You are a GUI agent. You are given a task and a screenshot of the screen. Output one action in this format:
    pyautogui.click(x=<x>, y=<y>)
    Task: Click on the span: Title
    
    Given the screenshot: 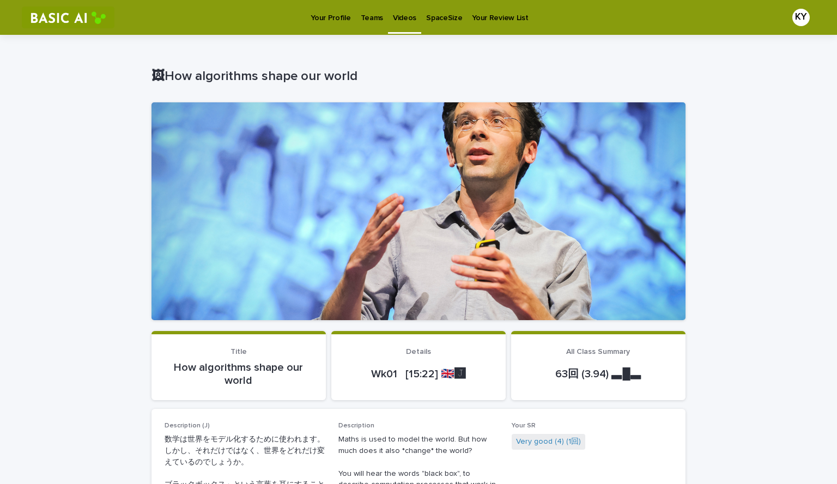 What is the action you would take?
    pyautogui.click(x=239, y=352)
    